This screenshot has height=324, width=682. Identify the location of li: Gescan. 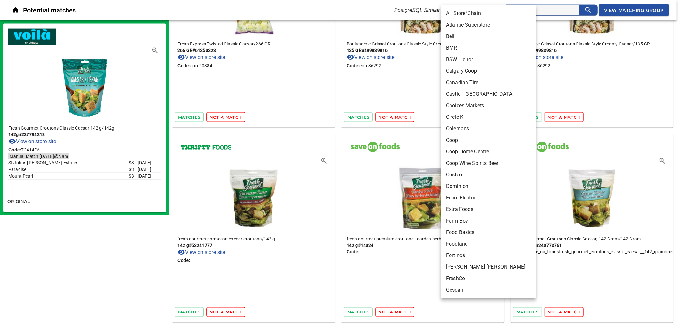
(491, 290).